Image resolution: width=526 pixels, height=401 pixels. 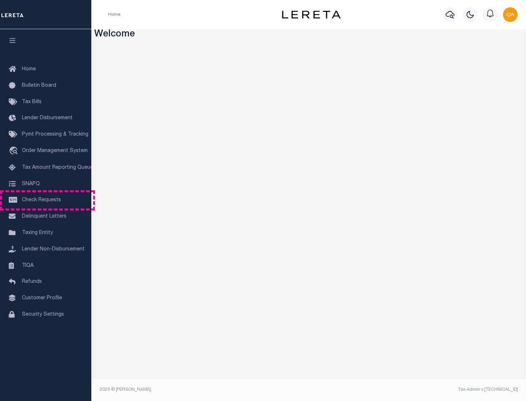 I want to click on span: Home, so click(x=29, y=69).